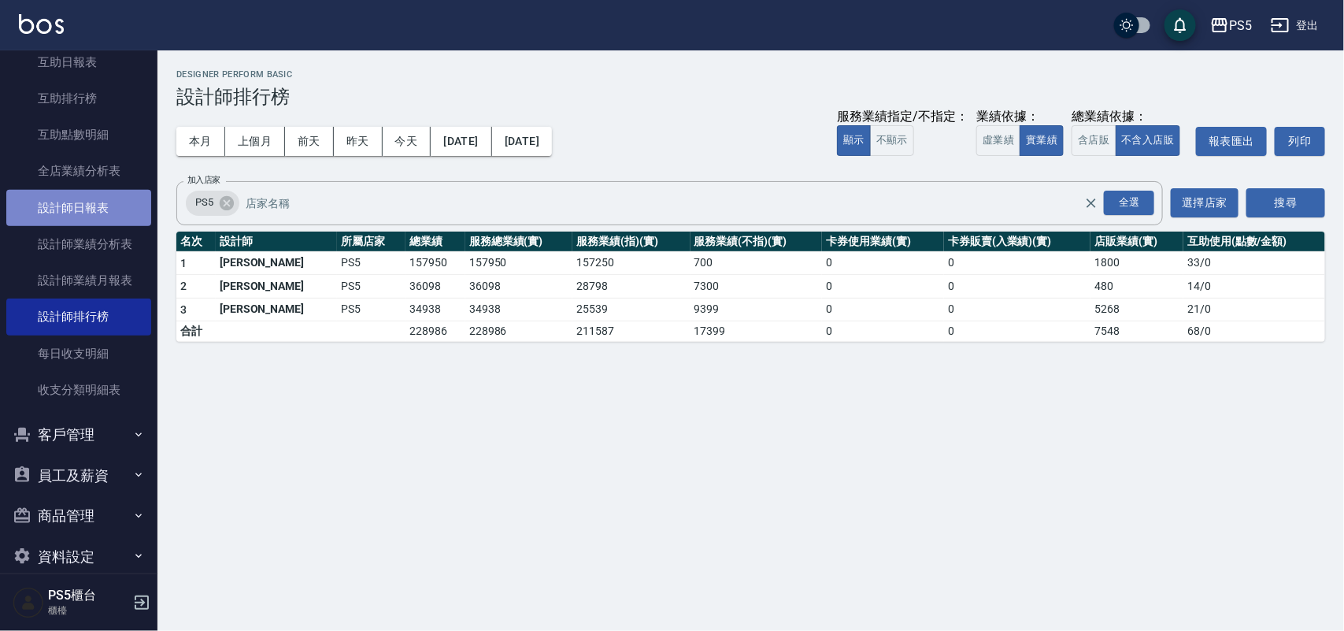  I want to click on button: 上個月, so click(255, 141).